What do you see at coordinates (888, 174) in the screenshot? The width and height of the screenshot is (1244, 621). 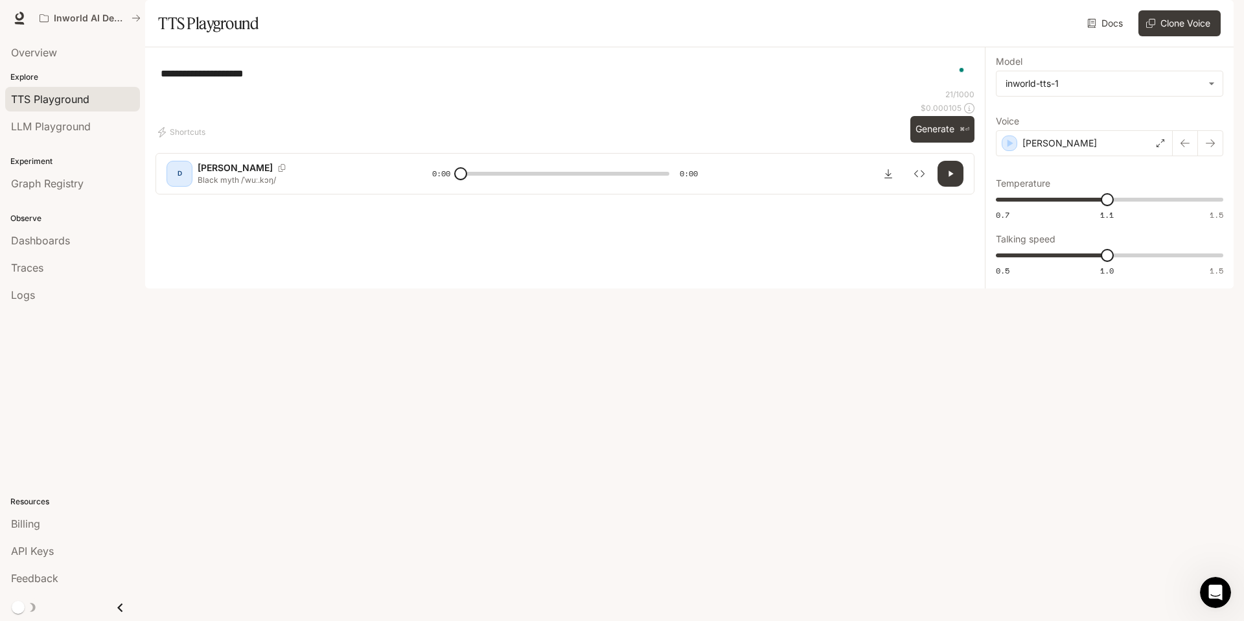 I see `button: Download audio` at bounding box center [888, 174].